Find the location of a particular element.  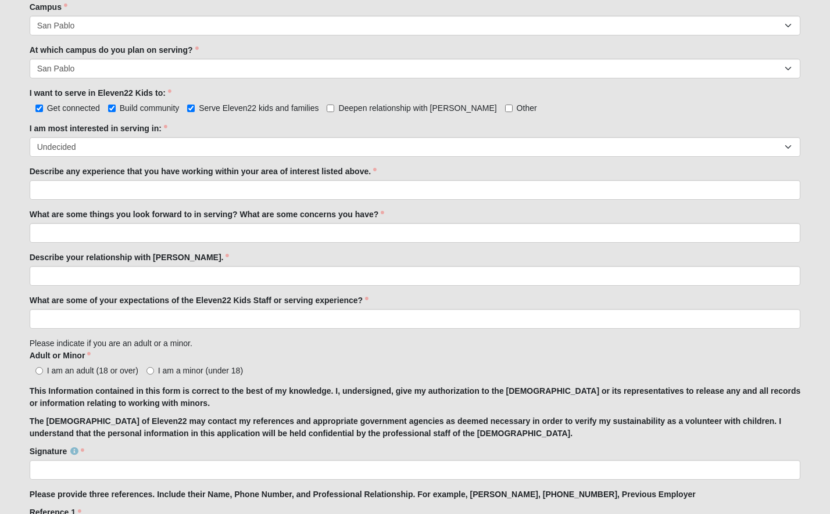

input: I am a minor (under 18) is located at coordinates (150, 371).